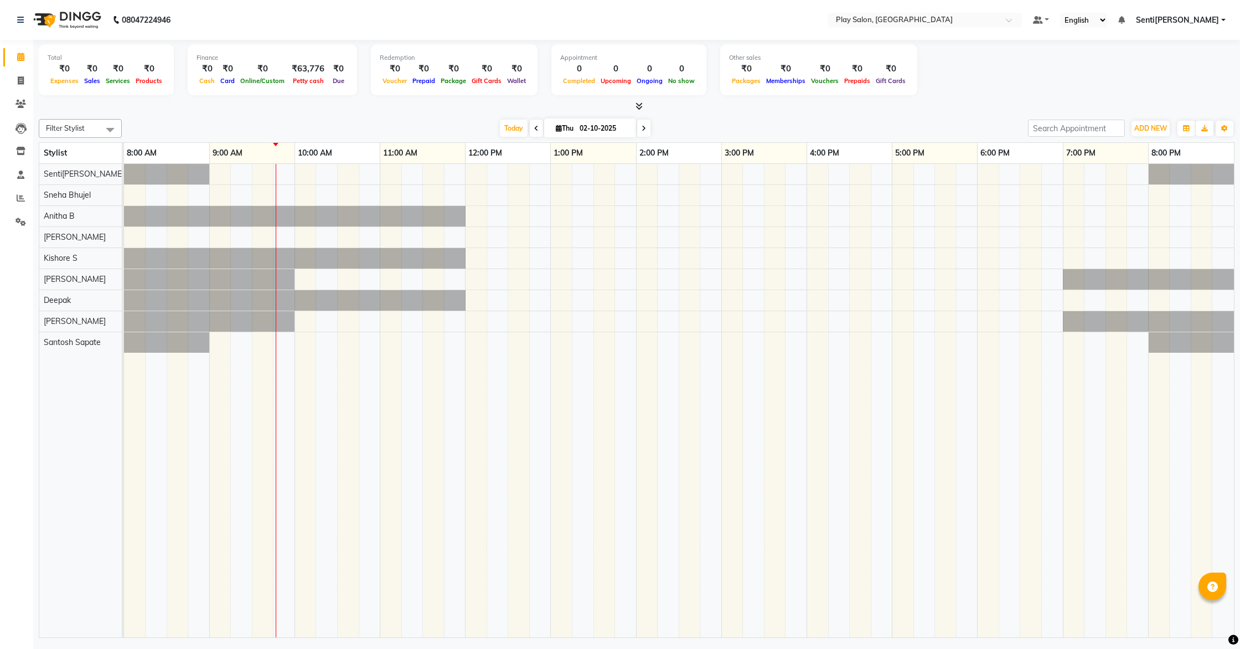 The image size is (1240, 649). Describe the element at coordinates (207, 81) in the screenshot. I see `span: Cash` at that location.